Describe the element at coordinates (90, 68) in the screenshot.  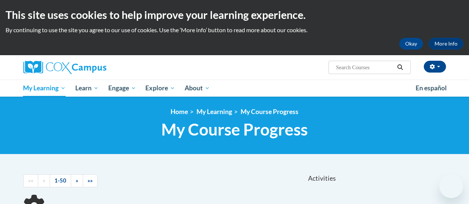
I see `a: Cox Campus` at that location.